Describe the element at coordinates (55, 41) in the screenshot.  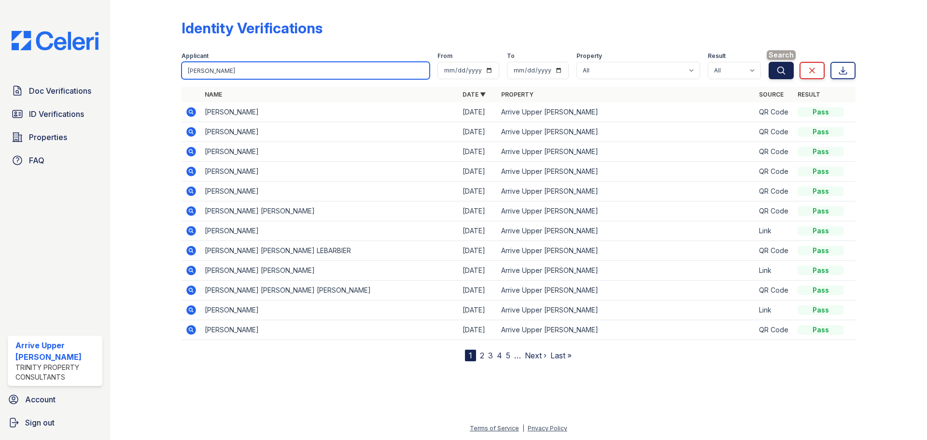
I see `img: CE_Logo_Blue-a8612792a0a2168367f1c8372b55b34899dd931a85d93a1a3d3e32e68fde9ad4.png` at that location.